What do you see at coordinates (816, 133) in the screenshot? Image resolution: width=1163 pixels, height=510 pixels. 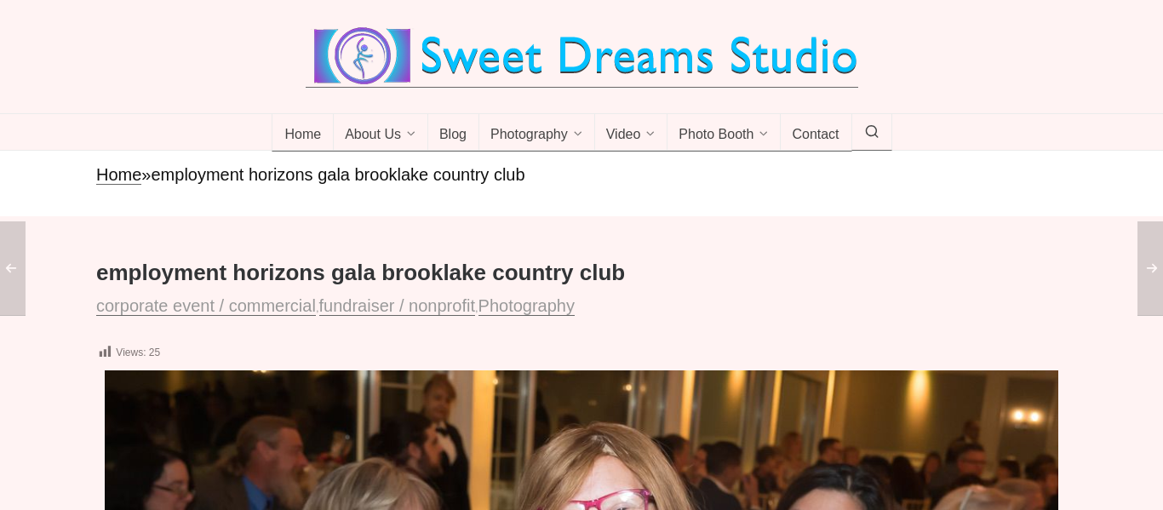 I see `a: Contact` at bounding box center [816, 133].